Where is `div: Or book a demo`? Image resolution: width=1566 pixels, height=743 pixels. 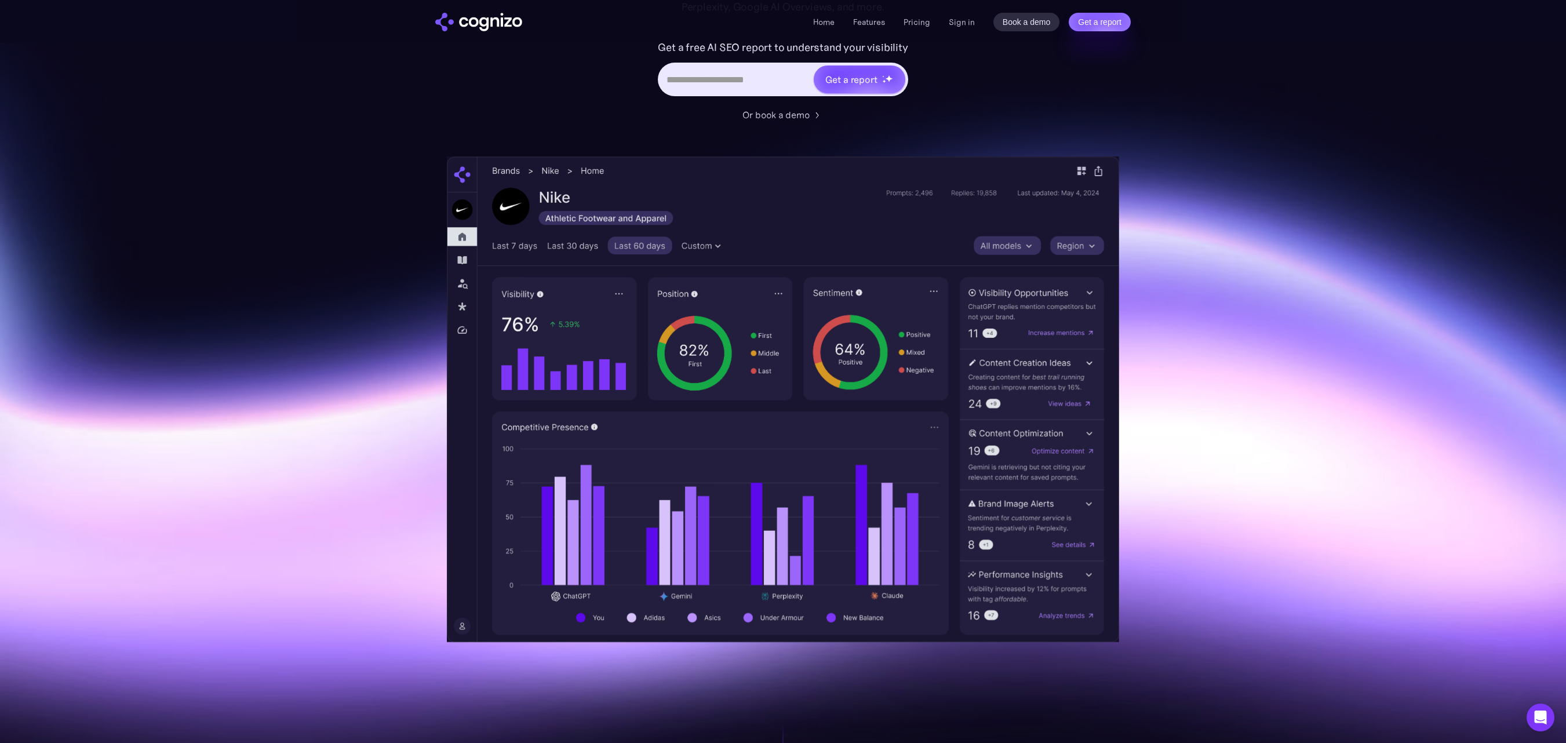 div: Or book a demo is located at coordinates (776, 115).